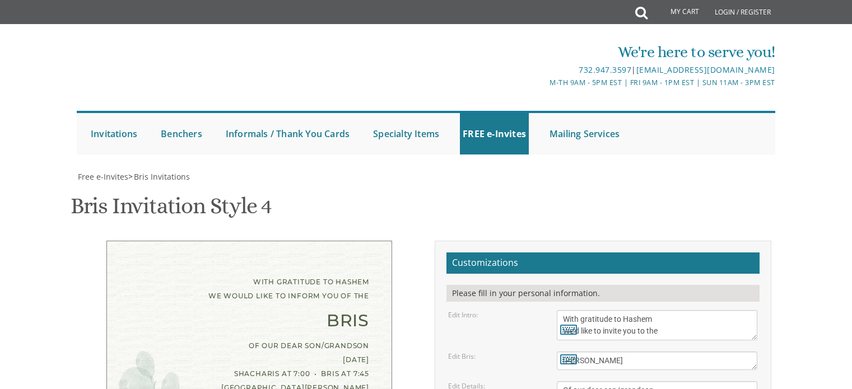  What do you see at coordinates (161, 176) in the screenshot?
I see `a: Bris Invitations` at bounding box center [161, 176].